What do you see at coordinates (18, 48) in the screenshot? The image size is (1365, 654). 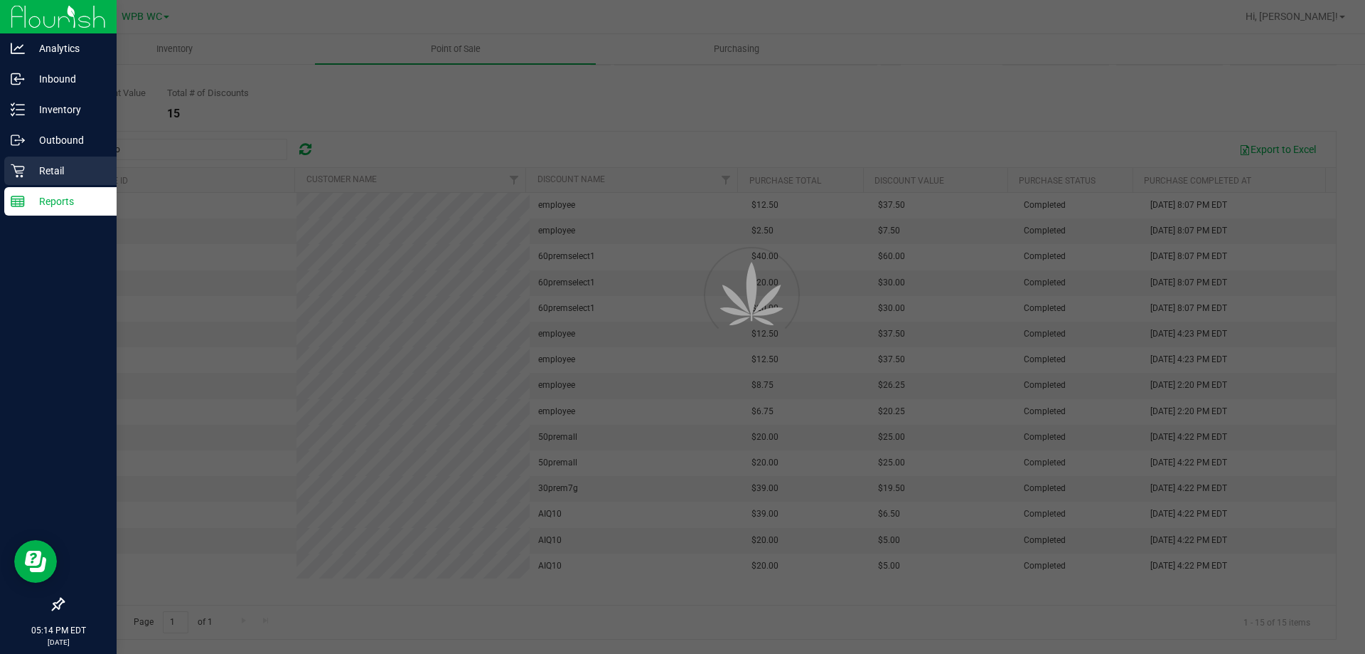 I see `inline-svg: Analytics` at bounding box center [18, 48].